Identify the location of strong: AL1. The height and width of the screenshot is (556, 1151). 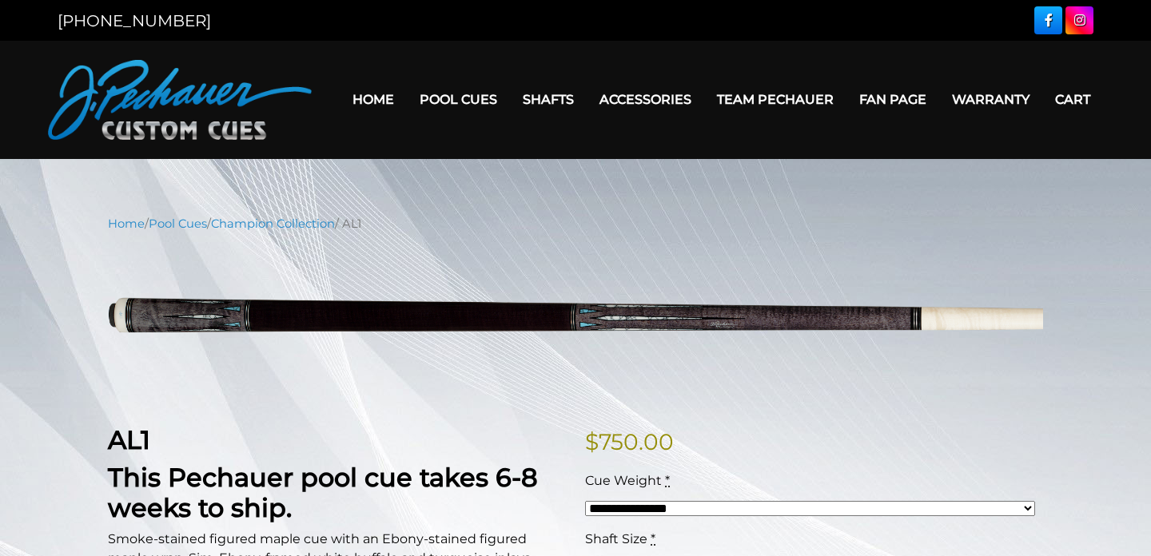
(129, 440).